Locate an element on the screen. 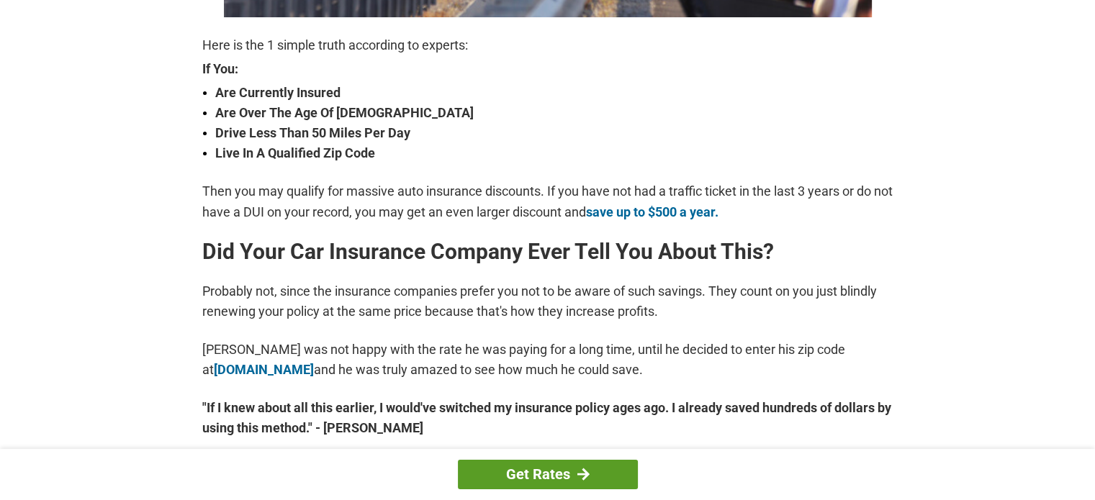 The width and height of the screenshot is (1095, 500). h2: Did Your Car Insurance Company Ever Tell You About This? is located at coordinates (548, 252).